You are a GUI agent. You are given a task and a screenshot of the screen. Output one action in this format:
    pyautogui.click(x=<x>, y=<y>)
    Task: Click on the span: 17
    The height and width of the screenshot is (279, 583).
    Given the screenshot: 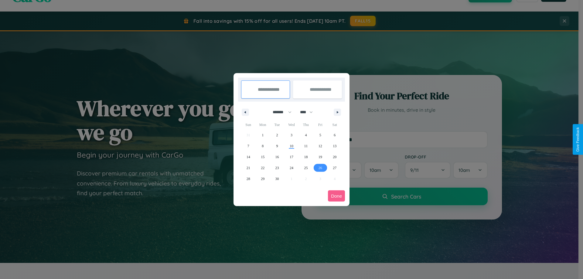 What is the action you would take?
    pyautogui.click(x=292, y=157)
    